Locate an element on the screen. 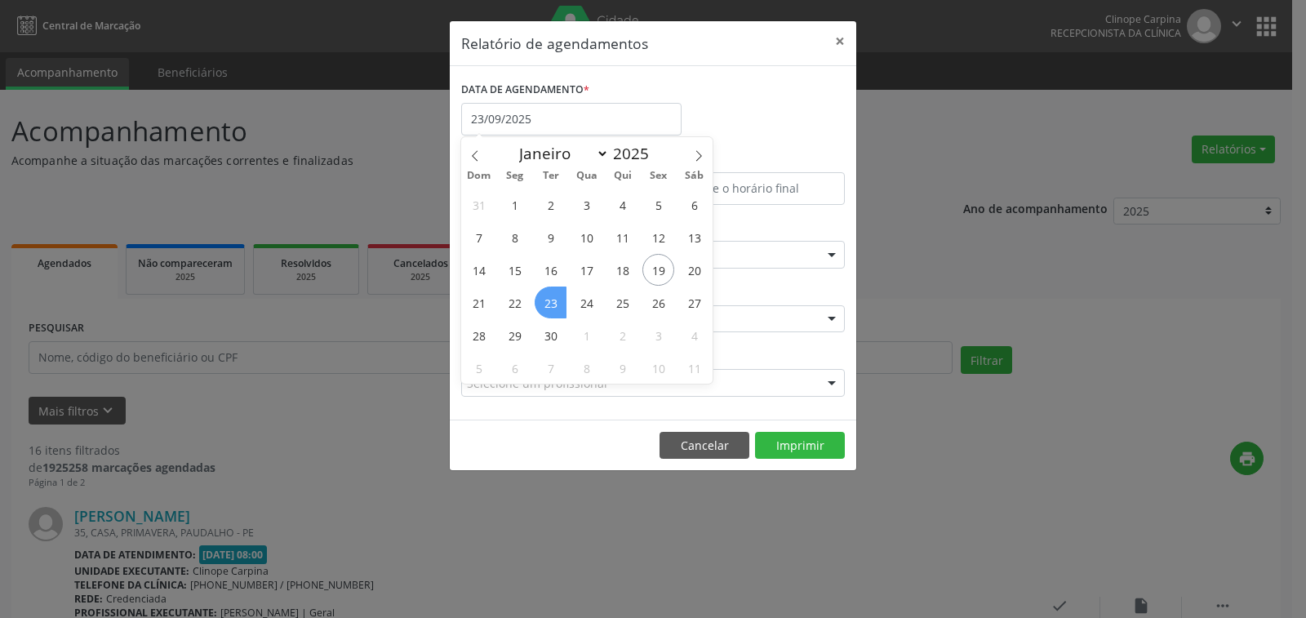 The image size is (1306, 618). span: Outubro 10, 2025 is located at coordinates (658, 367).